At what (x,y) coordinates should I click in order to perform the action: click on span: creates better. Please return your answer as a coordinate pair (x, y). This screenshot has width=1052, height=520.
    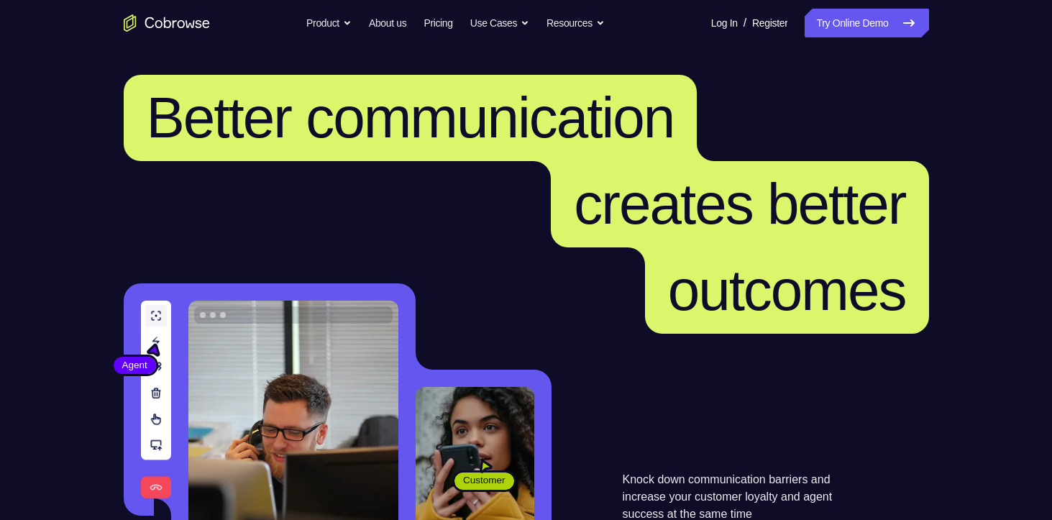
    Looking at the image, I should click on (739, 203).